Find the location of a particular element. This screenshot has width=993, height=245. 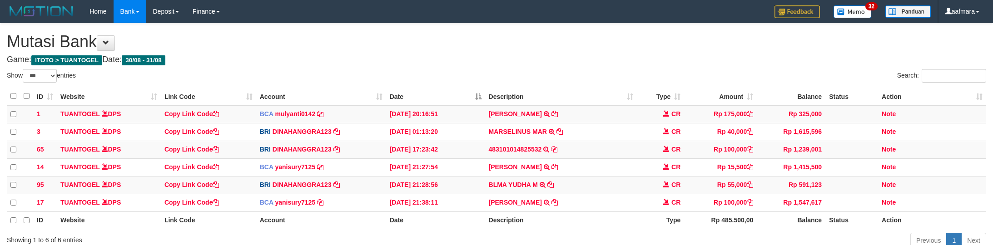

td: Rp 1,615,596 is located at coordinates (791, 132).